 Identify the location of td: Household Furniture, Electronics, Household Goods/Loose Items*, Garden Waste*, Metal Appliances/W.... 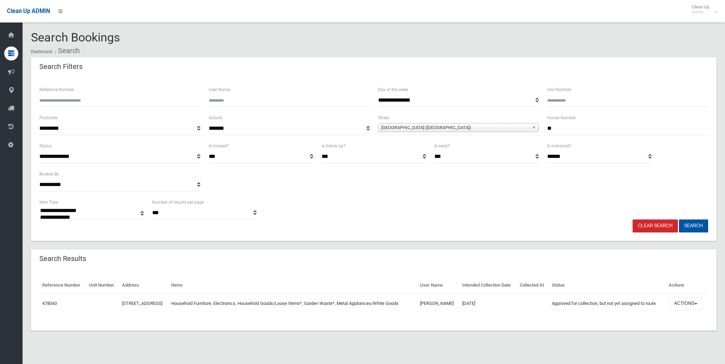
(293, 303).